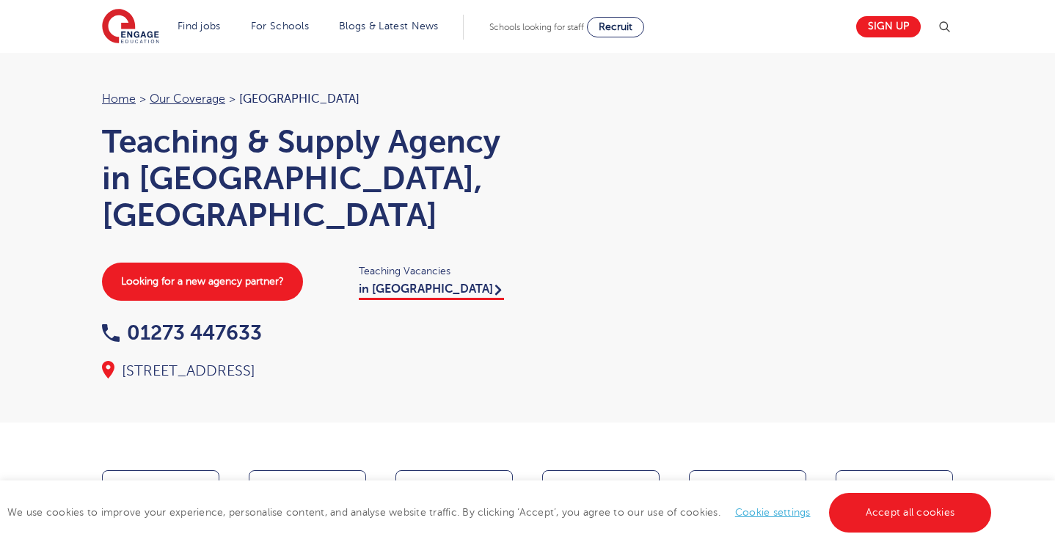 This screenshot has width=1055, height=545. Describe the element at coordinates (616, 27) in the screenshot. I see `a: Recruit` at that location.